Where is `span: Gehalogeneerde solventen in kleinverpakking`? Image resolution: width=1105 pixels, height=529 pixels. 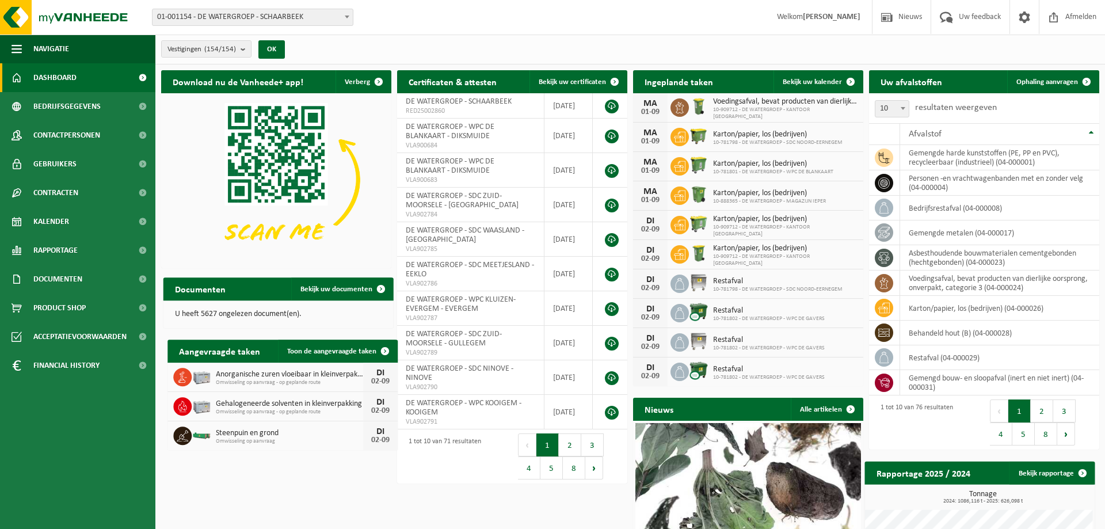 span: Gehalogeneerde solventen in kleinverpakking is located at coordinates (290, 404).